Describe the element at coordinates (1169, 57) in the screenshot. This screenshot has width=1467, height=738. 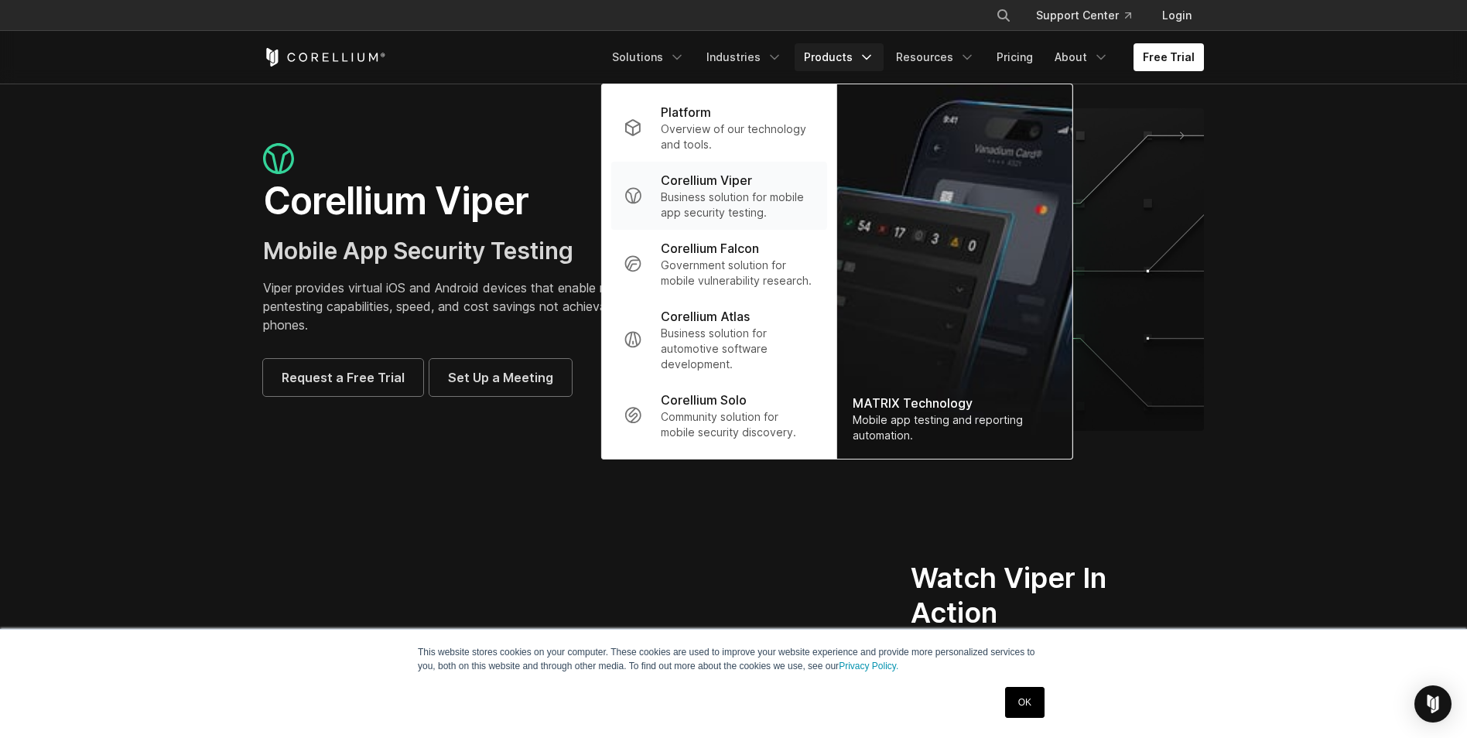
I see `a: Free Trial` at that location.